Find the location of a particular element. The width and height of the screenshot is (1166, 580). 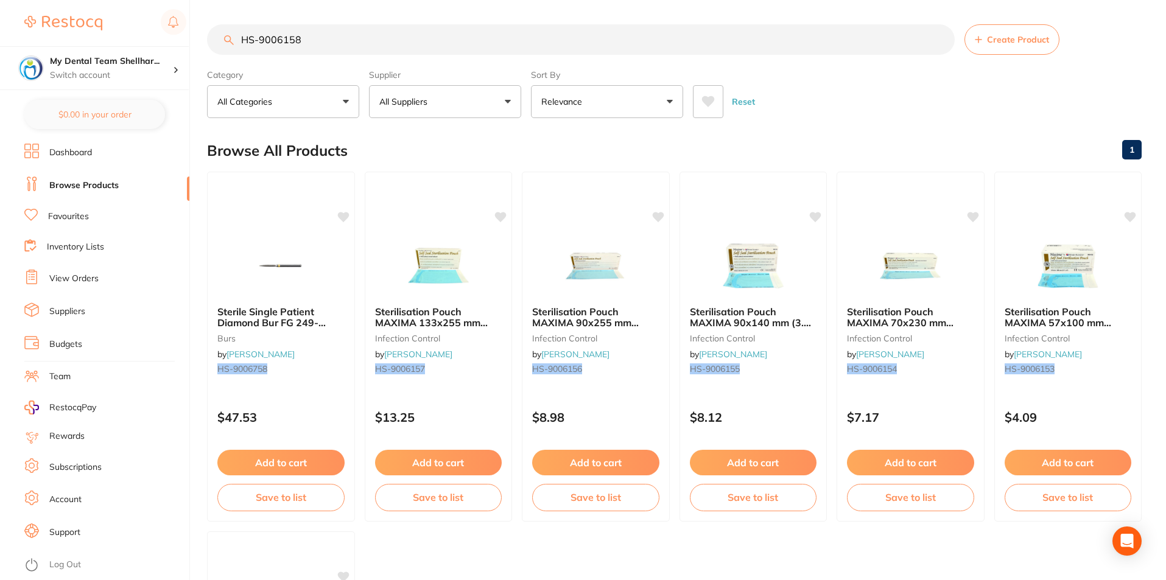

a: Rewards is located at coordinates (67, 436).